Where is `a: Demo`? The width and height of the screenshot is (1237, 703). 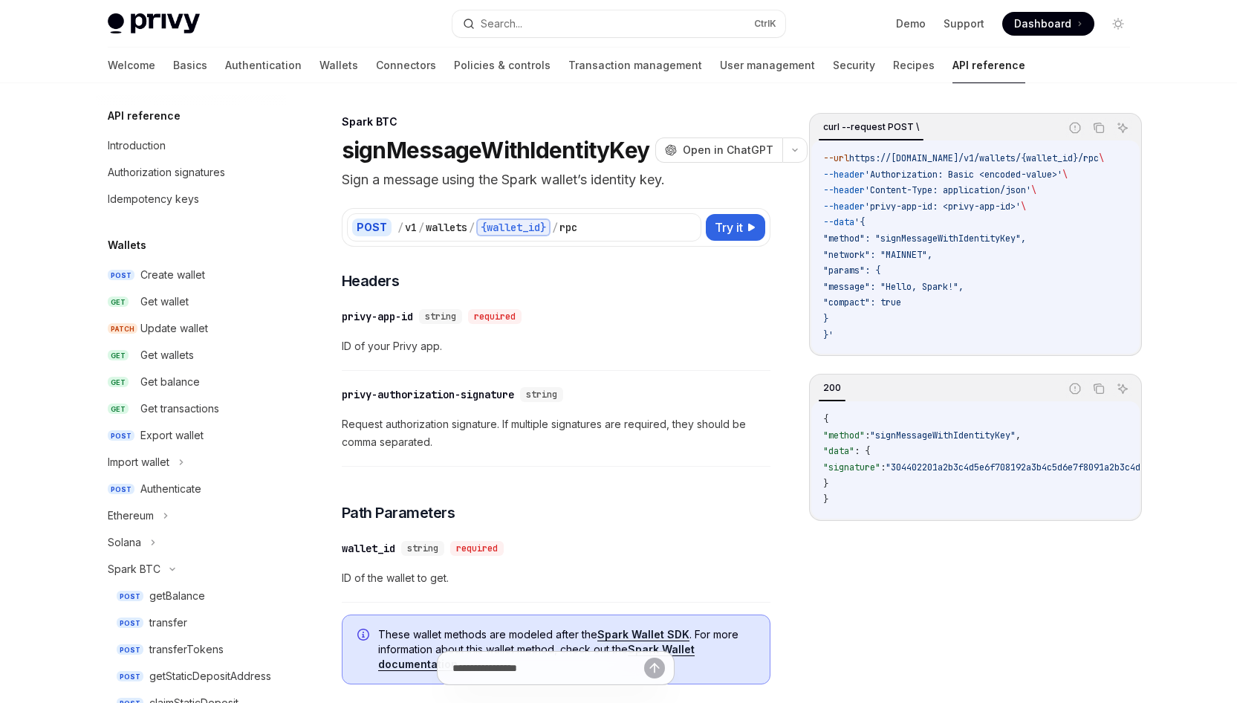 a: Demo is located at coordinates (911, 24).